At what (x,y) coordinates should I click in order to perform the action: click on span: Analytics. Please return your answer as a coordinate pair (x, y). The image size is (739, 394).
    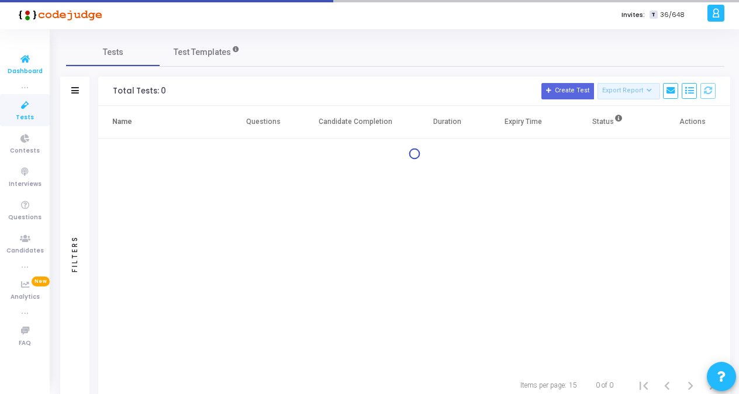
    Looking at the image, I should click on (25, 297).